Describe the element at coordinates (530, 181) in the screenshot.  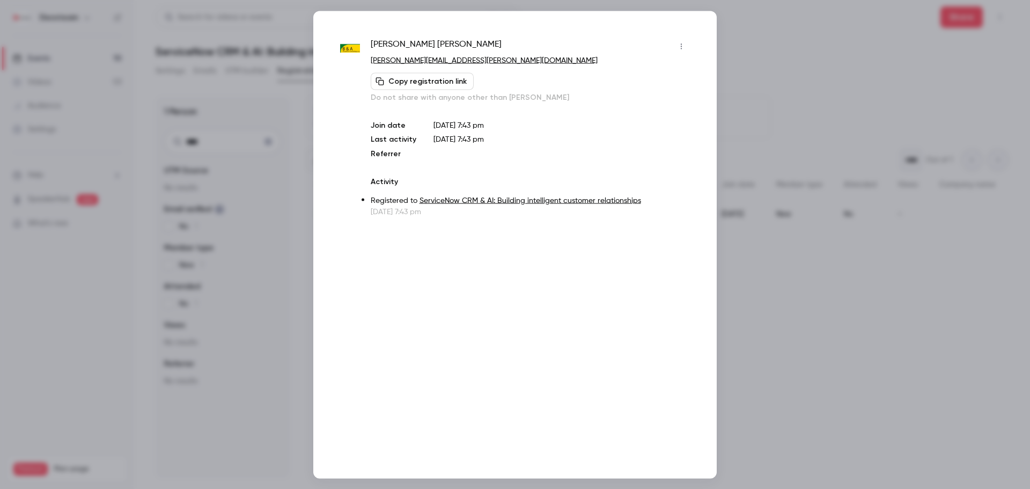
I see `p: Activity` at that location.